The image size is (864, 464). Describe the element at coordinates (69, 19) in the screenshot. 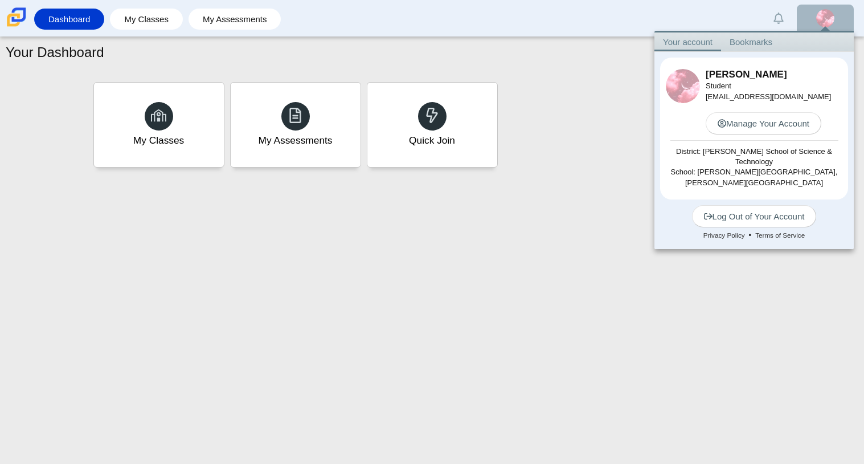

I see `a: Dashboard` at that location.